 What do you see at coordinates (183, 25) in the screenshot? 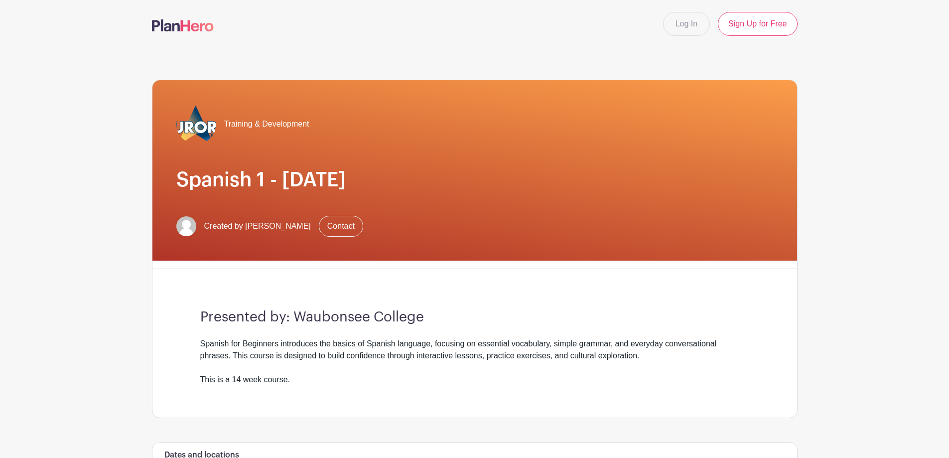
I see `img: logo-507f7623f17ff9eddc593b1ce0a138ce2505c220e1c5a4e2b4648c50719b7d32.svg` at bounding box center [183, 25].